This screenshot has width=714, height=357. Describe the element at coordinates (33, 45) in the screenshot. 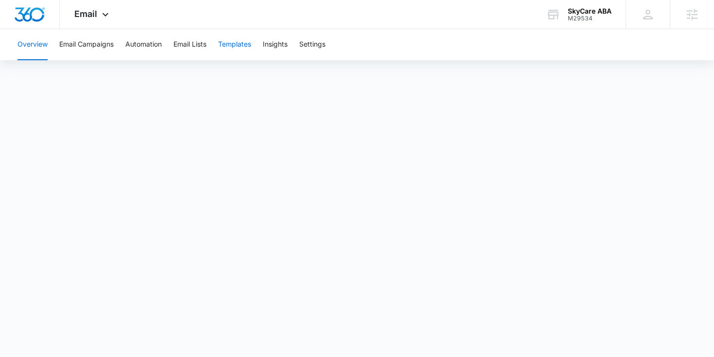

I see `button: Overview` at that location.